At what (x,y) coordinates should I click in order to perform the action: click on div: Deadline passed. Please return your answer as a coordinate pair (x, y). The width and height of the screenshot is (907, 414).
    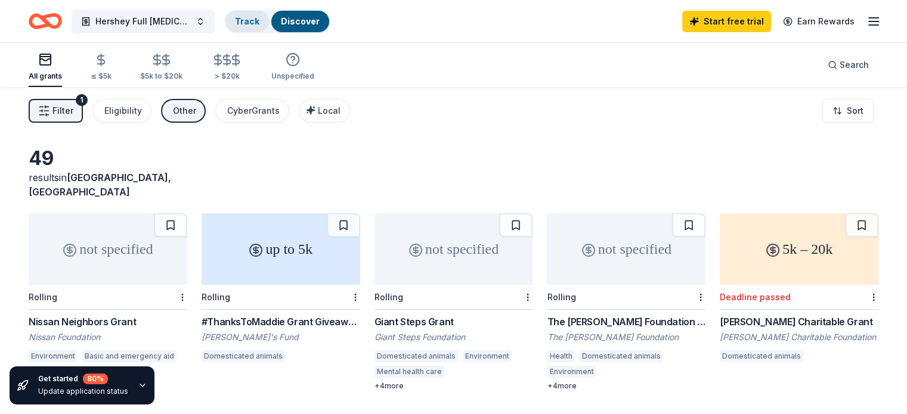
    Looking at the image, I should click on (755, 297).